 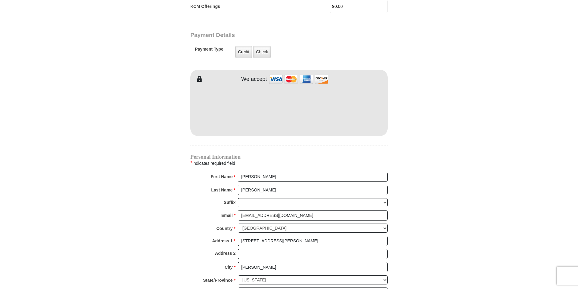 What do you see at coordinates (225, 254) in the screenshot?
I see `strong: Address 2` at bounding box center [225, 254].